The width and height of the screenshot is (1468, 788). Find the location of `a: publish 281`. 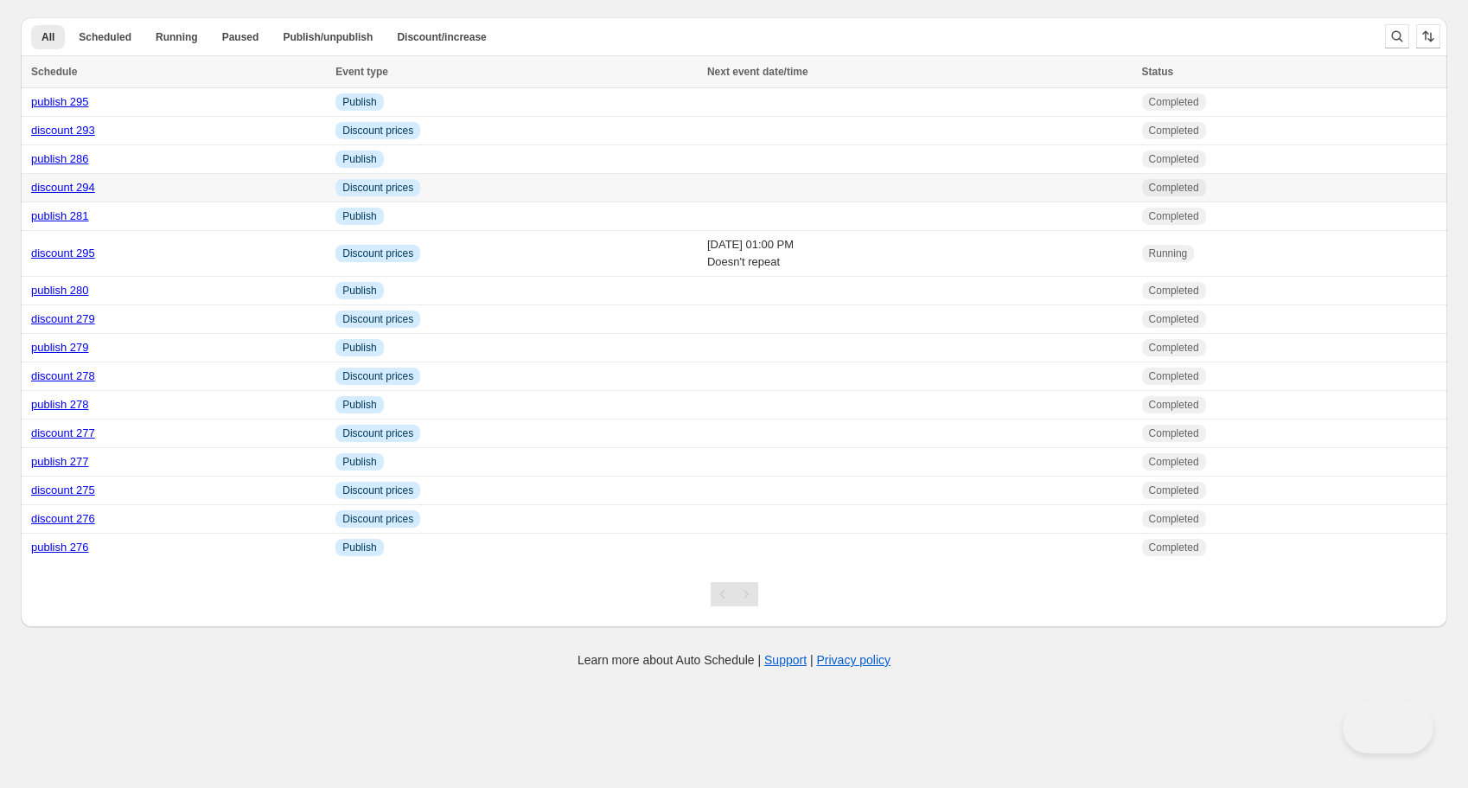

a: publish 281 is located at coordinates (60, 215).